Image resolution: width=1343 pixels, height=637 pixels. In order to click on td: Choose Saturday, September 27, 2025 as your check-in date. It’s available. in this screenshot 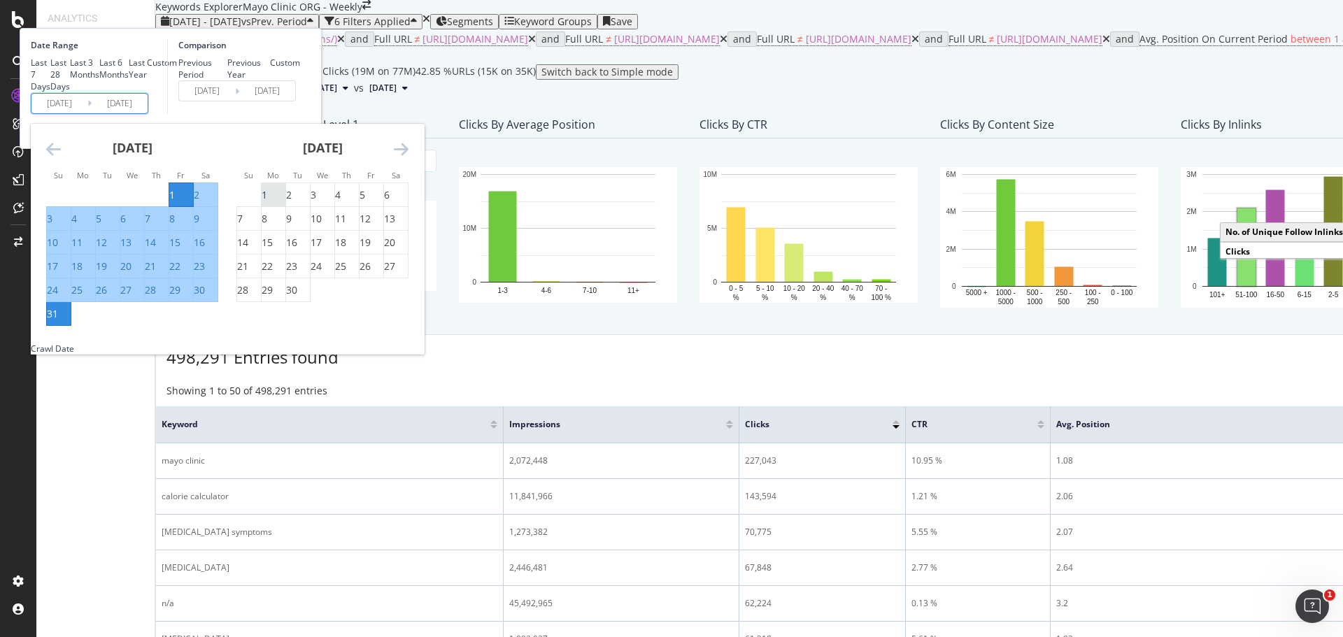, I will do `click(396, 267)`.